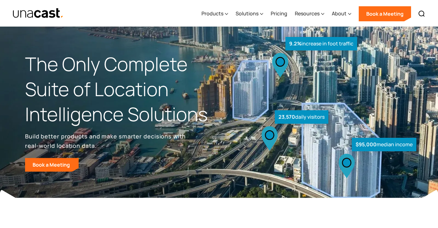  I want to click on strong: 9.2%, so click(295, 44).